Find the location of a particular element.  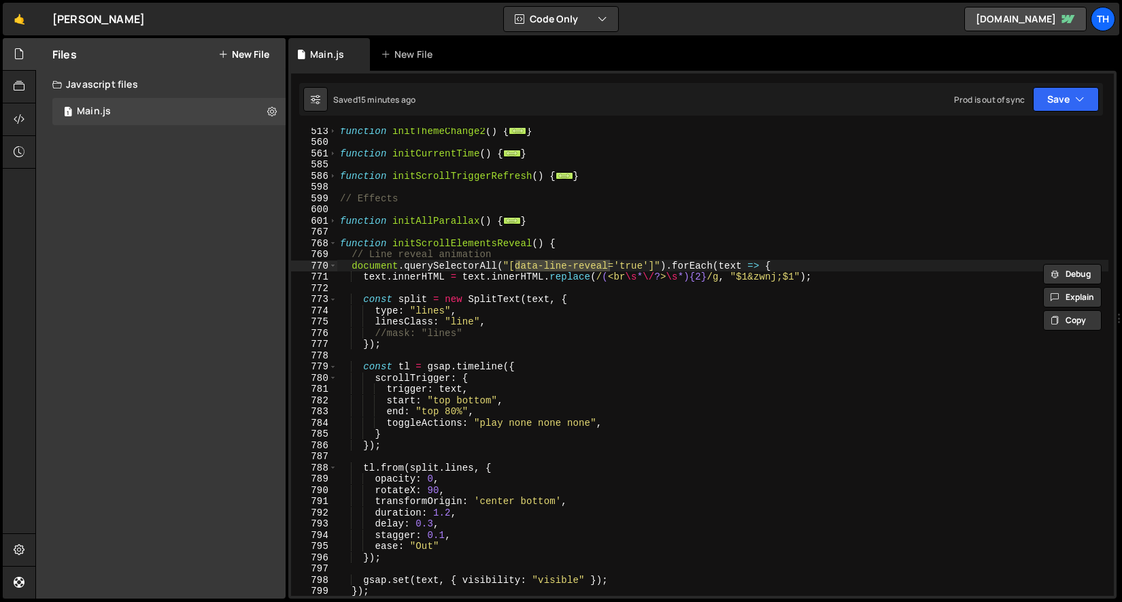

div: 770 is located at coordinates (314, 266).